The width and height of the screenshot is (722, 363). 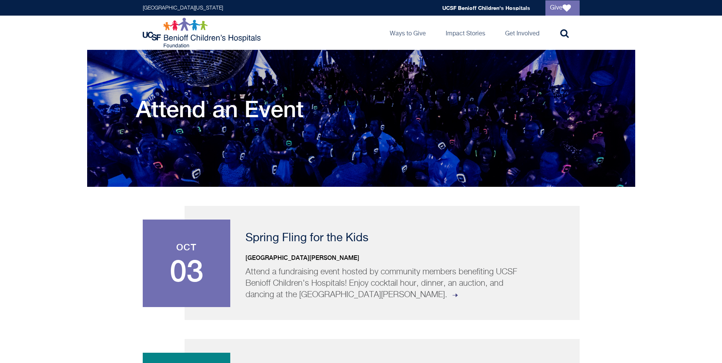 What do you see at coordinates (408, 33) in the screenshot?
I see `a: Ways to Give` at bounding box center [408, 33].